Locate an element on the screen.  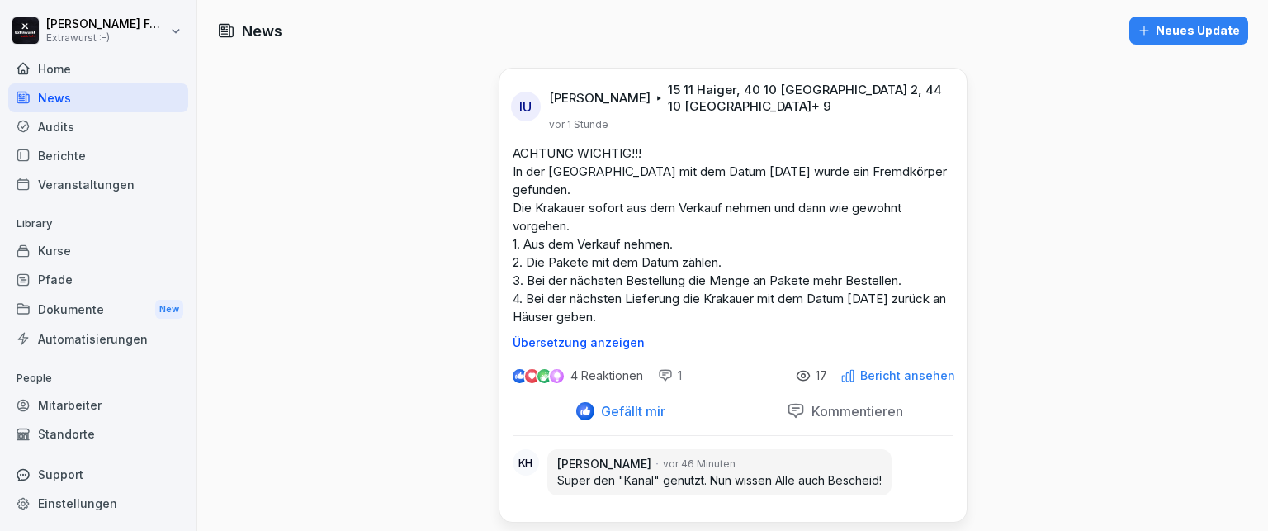
p: Kommentieren is located at coordinates (853, 411).